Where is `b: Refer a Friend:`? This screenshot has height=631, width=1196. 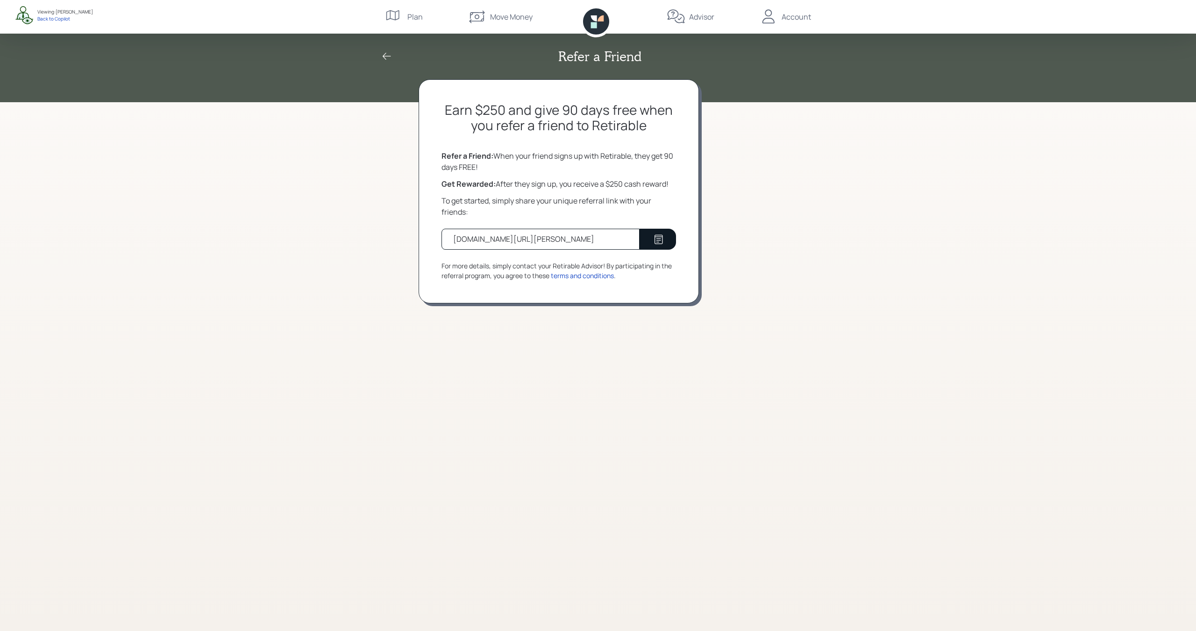 b: Refer a Friend: is located at coordinates (467, 156).